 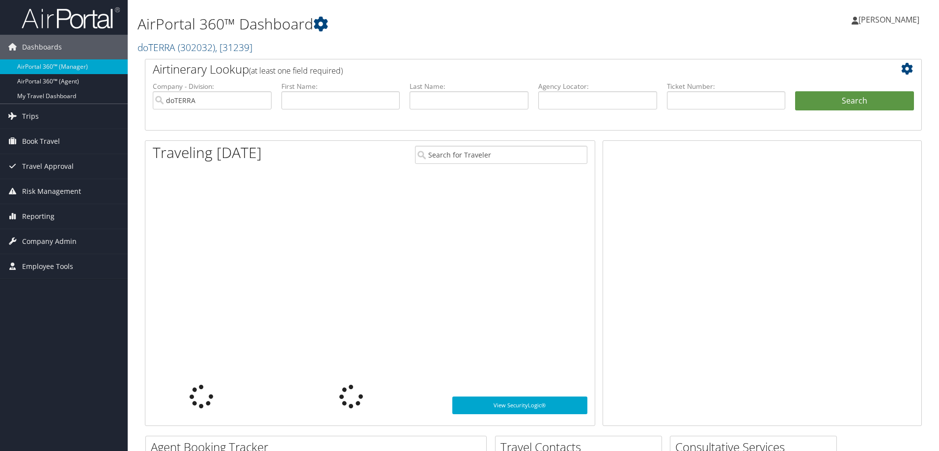 What do you see at coordinates (296, 71) in the screenshot?
I see `span: (at least one field required)` at bounding box center [296, 71].